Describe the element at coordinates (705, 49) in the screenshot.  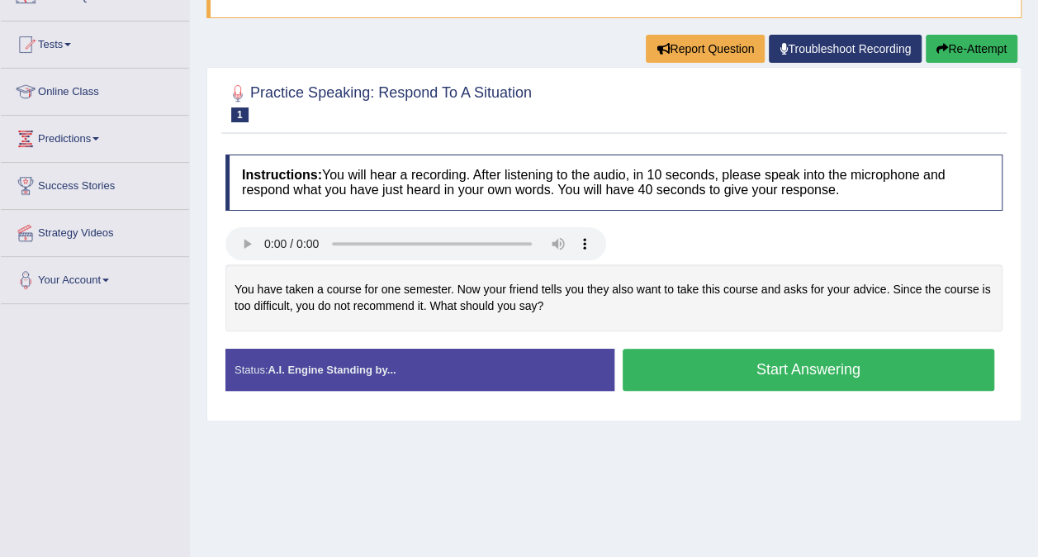
I see `button: Report Question` at that location.